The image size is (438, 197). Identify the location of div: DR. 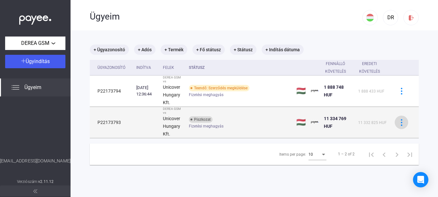
(390, 18).